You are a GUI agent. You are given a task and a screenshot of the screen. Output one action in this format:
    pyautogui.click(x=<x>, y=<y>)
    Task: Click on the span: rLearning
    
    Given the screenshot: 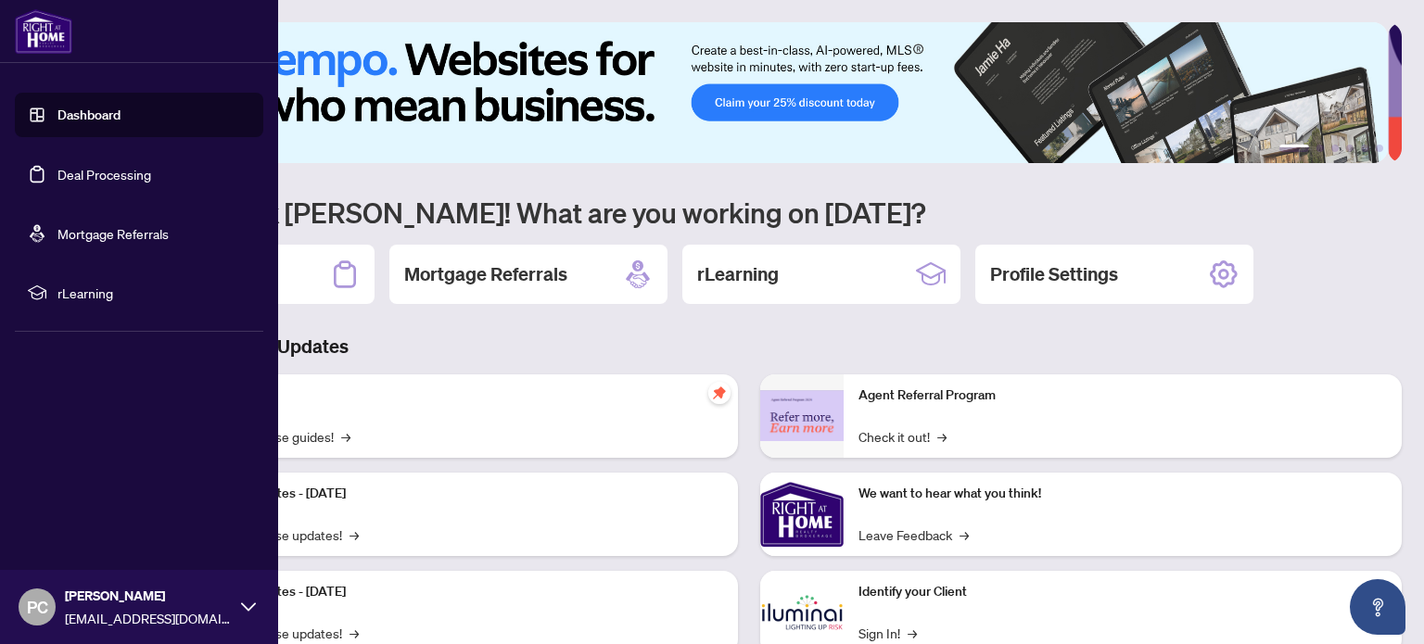 What is the action you would take?
    pyautogui.click(x=154, y=293)
    